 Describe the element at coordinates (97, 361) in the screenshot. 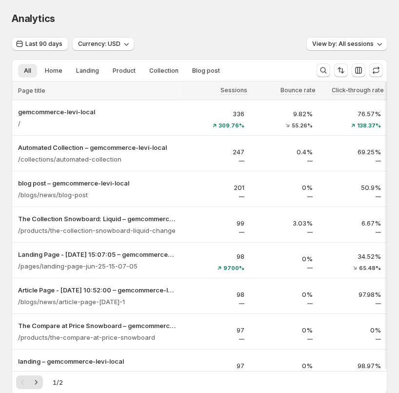

I see `p: landing – gemcommerce-levi-local` at that location.